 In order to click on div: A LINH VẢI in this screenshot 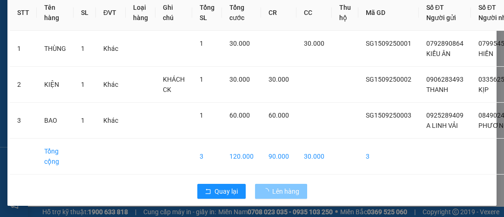, I will do `click(45, 25)`.